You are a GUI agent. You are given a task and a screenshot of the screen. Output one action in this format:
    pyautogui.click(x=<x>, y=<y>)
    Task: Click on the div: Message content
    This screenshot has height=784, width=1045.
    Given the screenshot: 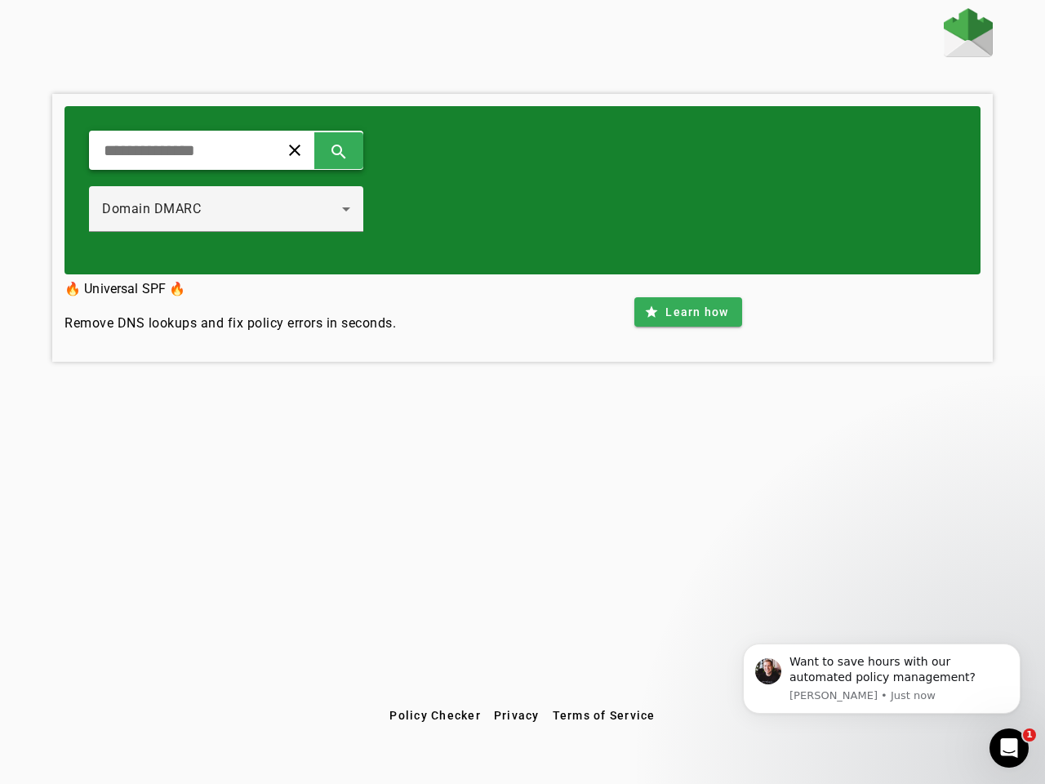 What is the action you would take?
    pyautogui.click(x=180, y=51)
    